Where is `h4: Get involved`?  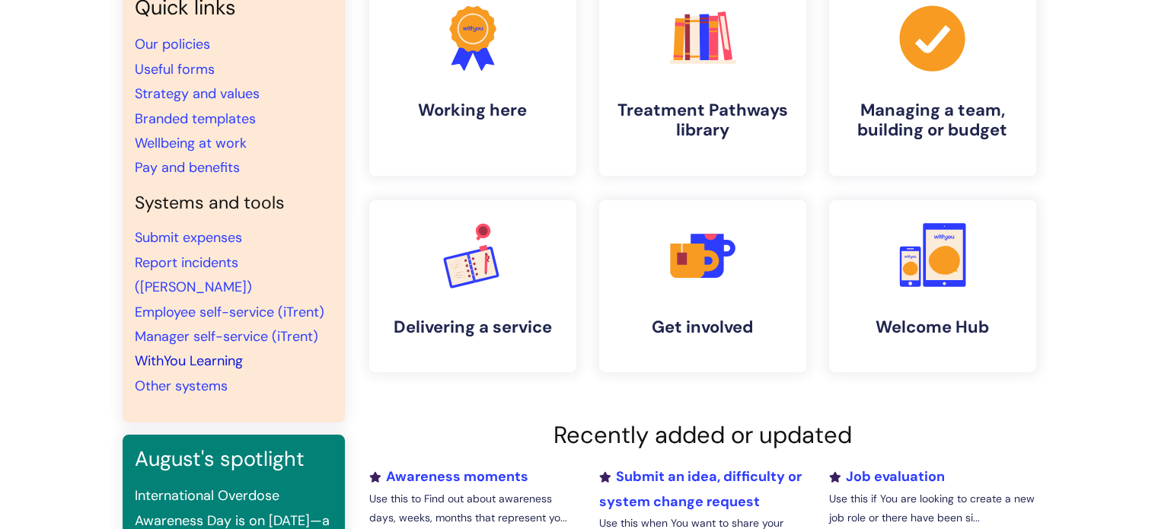
h4: Get involved is located at coordinates (703, 327).